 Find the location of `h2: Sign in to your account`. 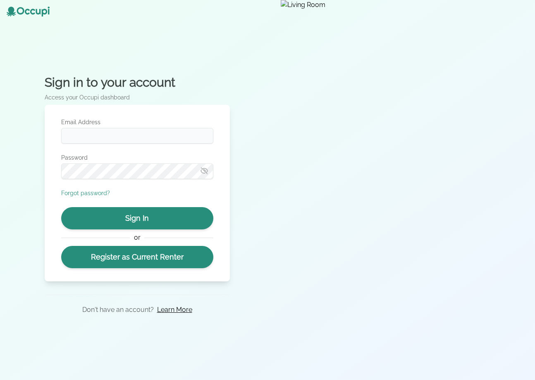

h2: Sign in to your account is located at coordinates (137, 83).